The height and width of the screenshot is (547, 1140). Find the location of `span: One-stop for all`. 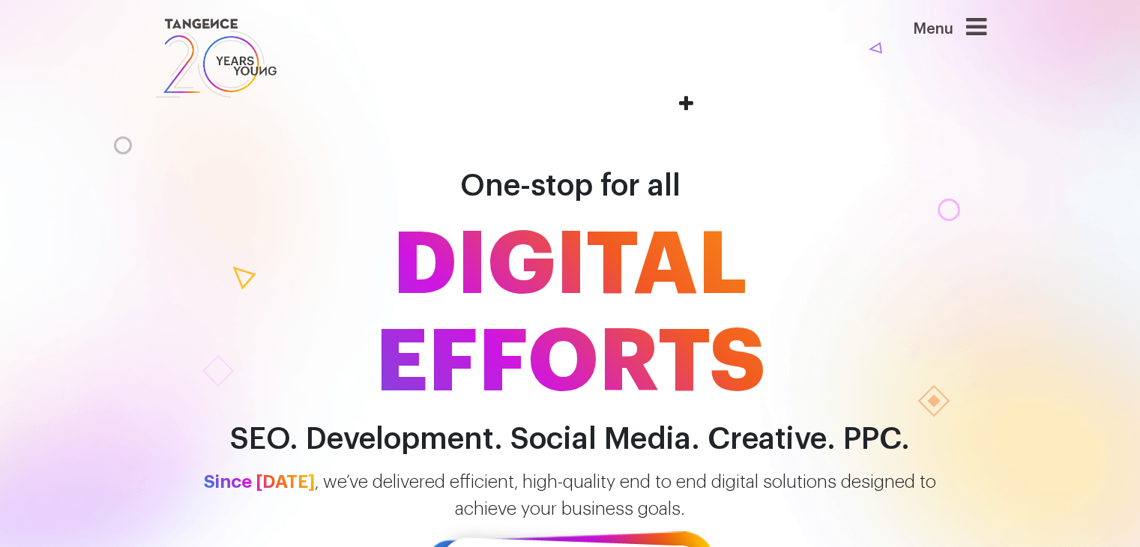

span: One-stop for all is located at coordinates (571, 186).